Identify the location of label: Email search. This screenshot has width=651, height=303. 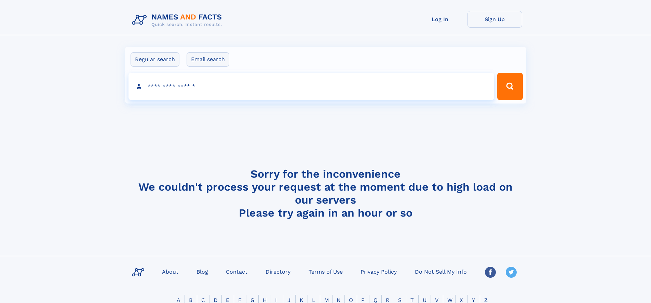
(208, 59).